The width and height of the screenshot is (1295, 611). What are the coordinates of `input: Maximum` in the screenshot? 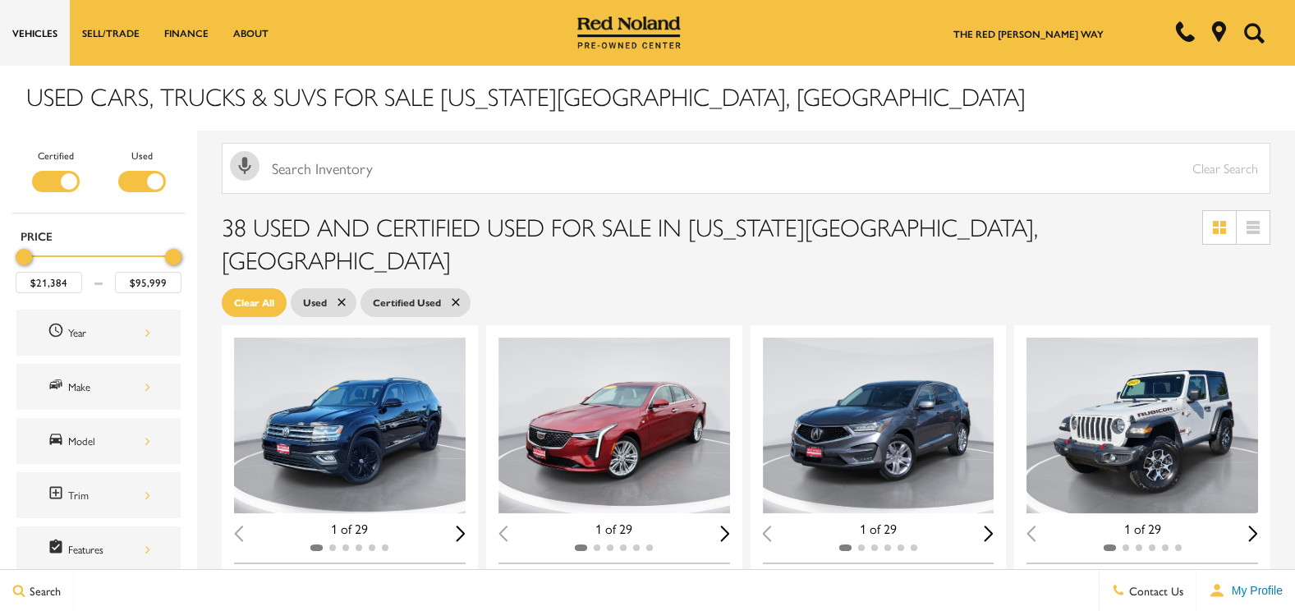 It's located at (148, 283).